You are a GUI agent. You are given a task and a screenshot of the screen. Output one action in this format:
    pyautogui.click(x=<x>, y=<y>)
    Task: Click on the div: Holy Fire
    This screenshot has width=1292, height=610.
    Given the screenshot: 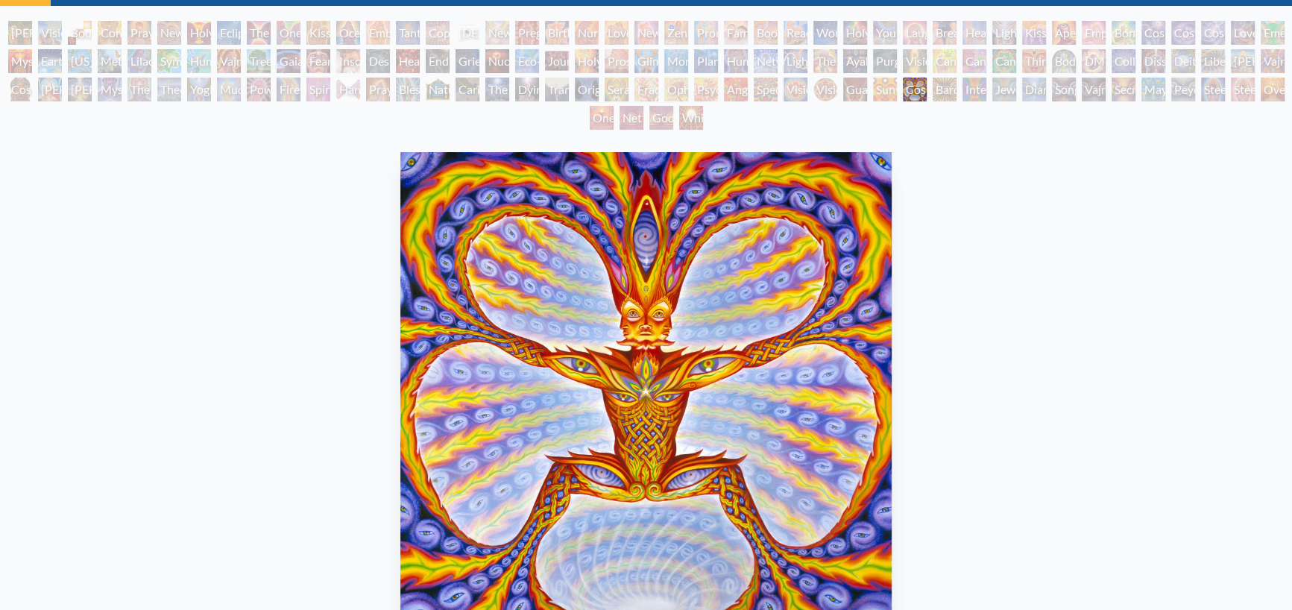 What is the action you would take?
    pyautogui.click(x=587, y=61)
    